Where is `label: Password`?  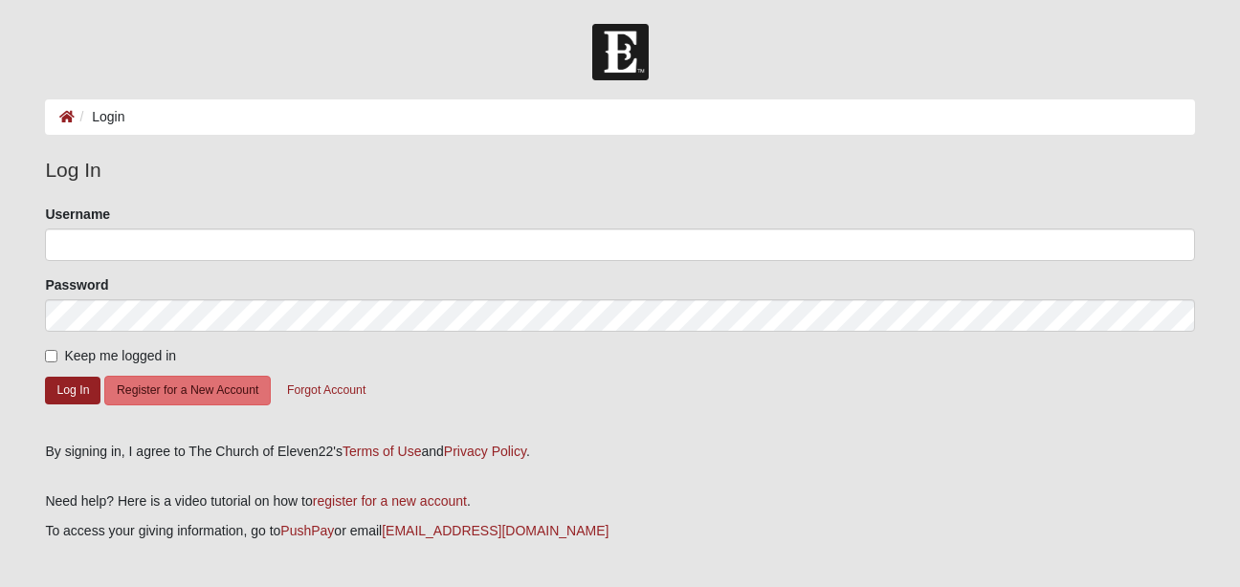
label: Password is located at coordinates (77, 285).